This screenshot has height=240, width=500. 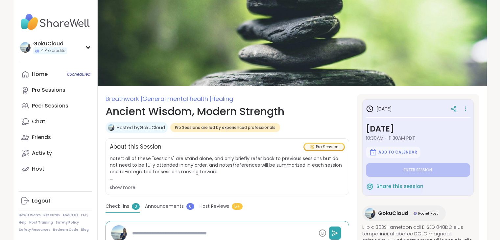 What do you see at coordinates (65, 230) in the screenshot?
I see `a: Redeem Code` at bounding box center [65, 230].